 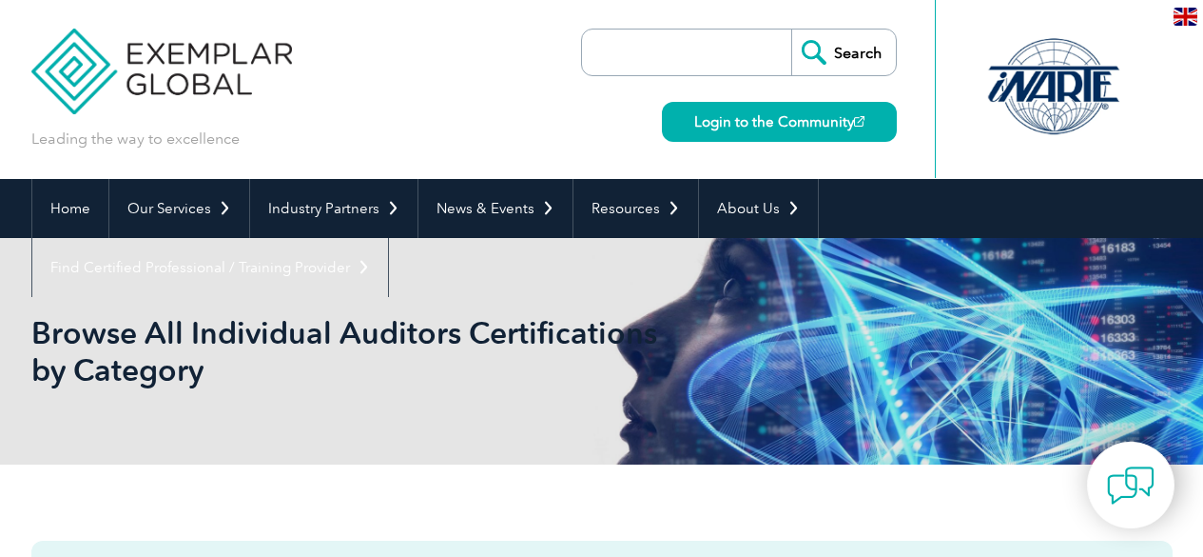 What do you see at coordinates (1131, 485) in the screenshot?
I see `img: contact-chat.png` at bounding box center [1131, 485].